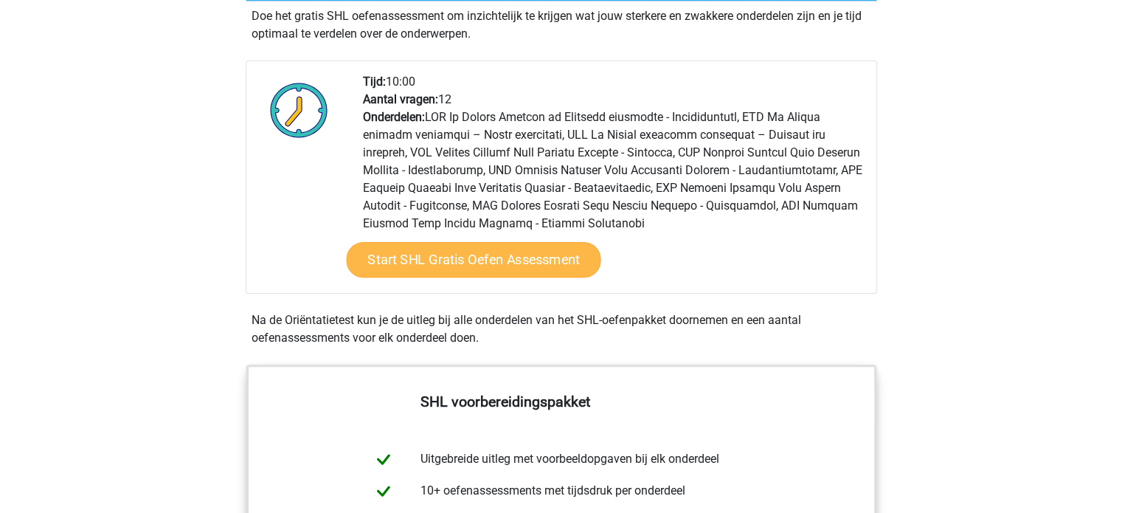 This screenshot has height=513, width=1122. I want to click on div: 10:00 12 LOR Ip Dolors Ametcon ad Elitsedd eiusmodte - Incididuntutl, ETD Ma Aliqua enimadm venia..., so click(614, 183).